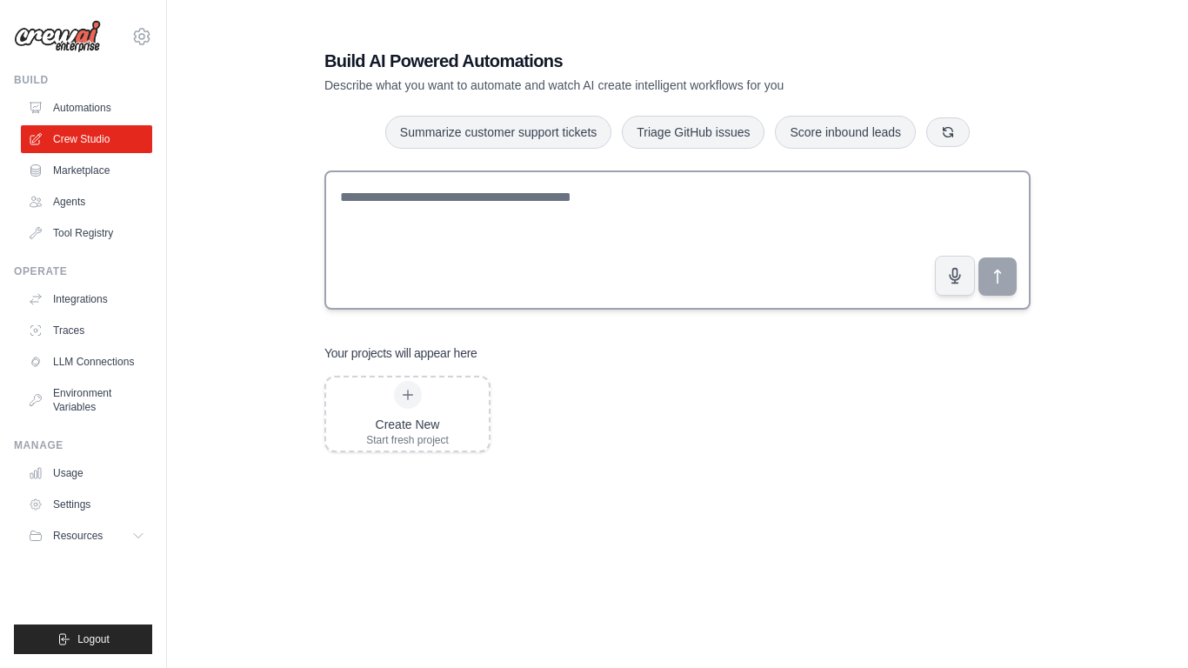 This screenshot has height=668, width=1188. What do you see at coordinates (86, 202) in the screenshot?
I see `a: Agents` at bounding box center [86, 202].